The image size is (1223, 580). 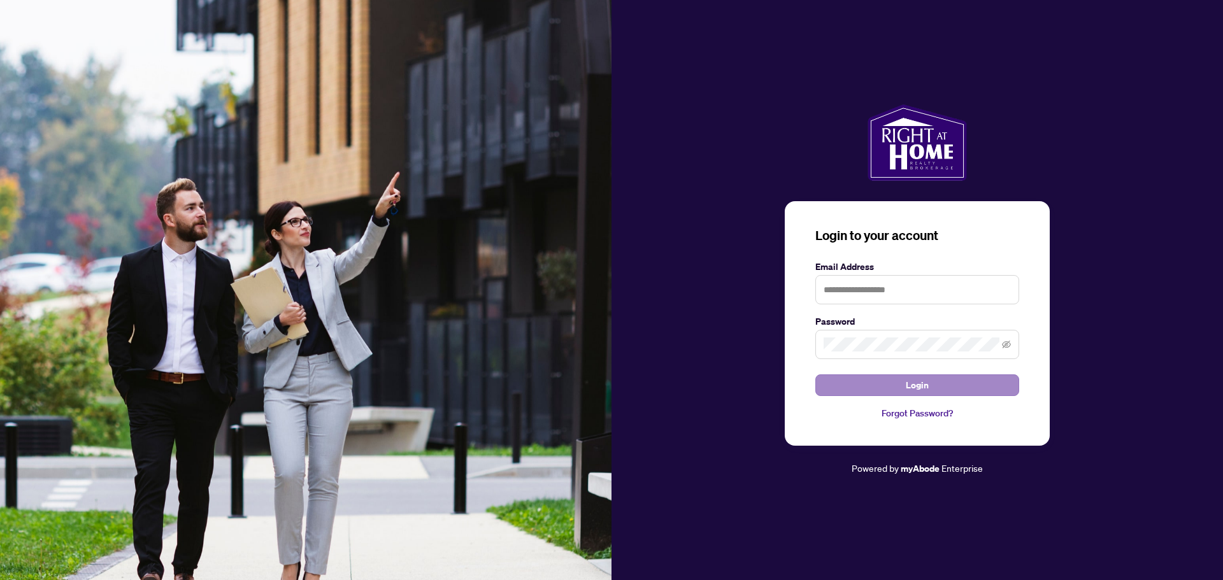 I want to click on span: Enterprise, so click(x=962, y=468).